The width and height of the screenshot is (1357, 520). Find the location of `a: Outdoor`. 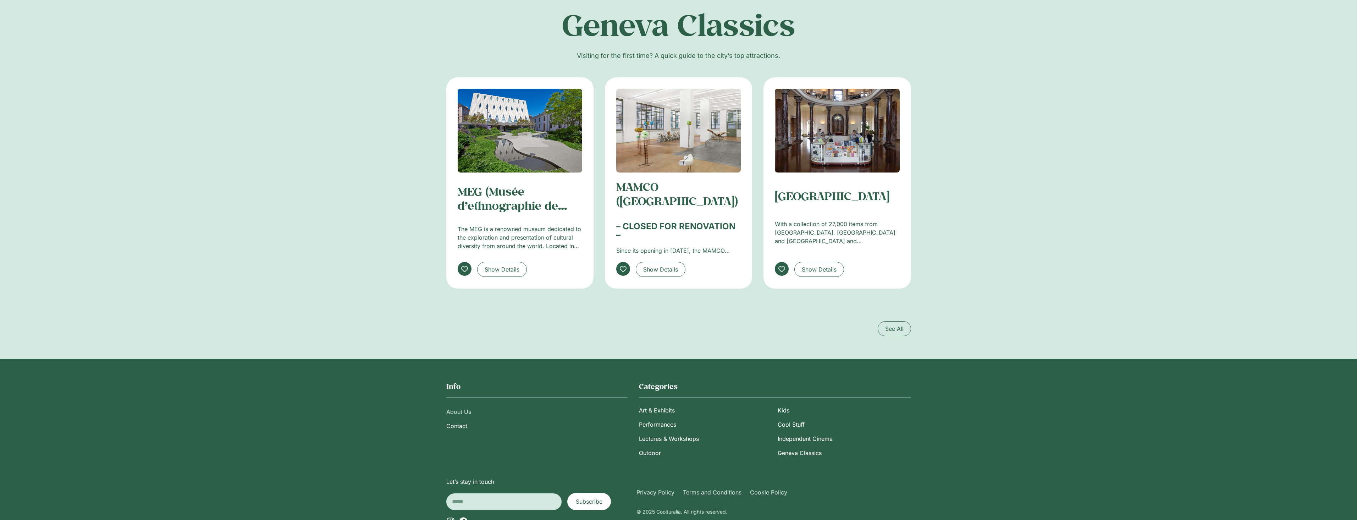

a: Outdoor is located at coordinates (705, 453).